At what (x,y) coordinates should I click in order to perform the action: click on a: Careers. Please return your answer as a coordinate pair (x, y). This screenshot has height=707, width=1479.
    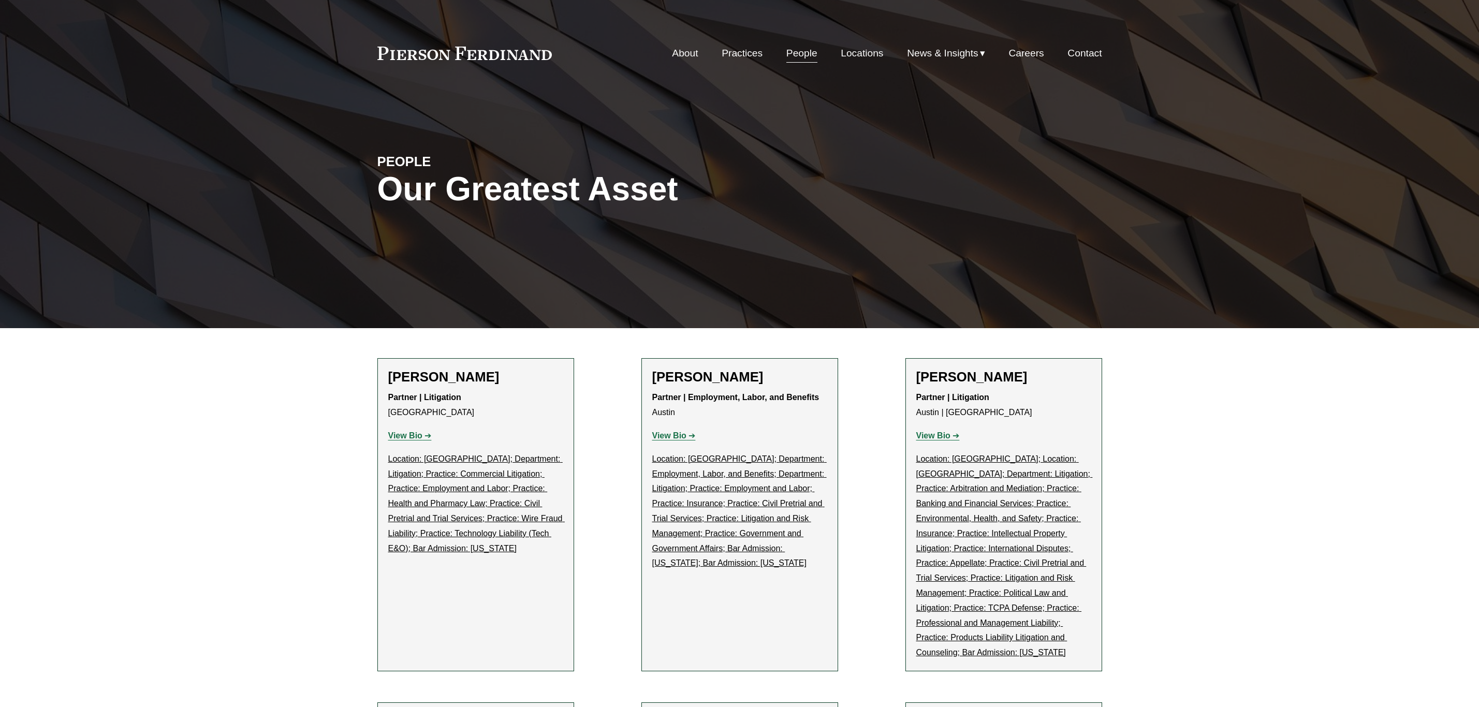
    Looking at the image, I should click on (1026, 53).